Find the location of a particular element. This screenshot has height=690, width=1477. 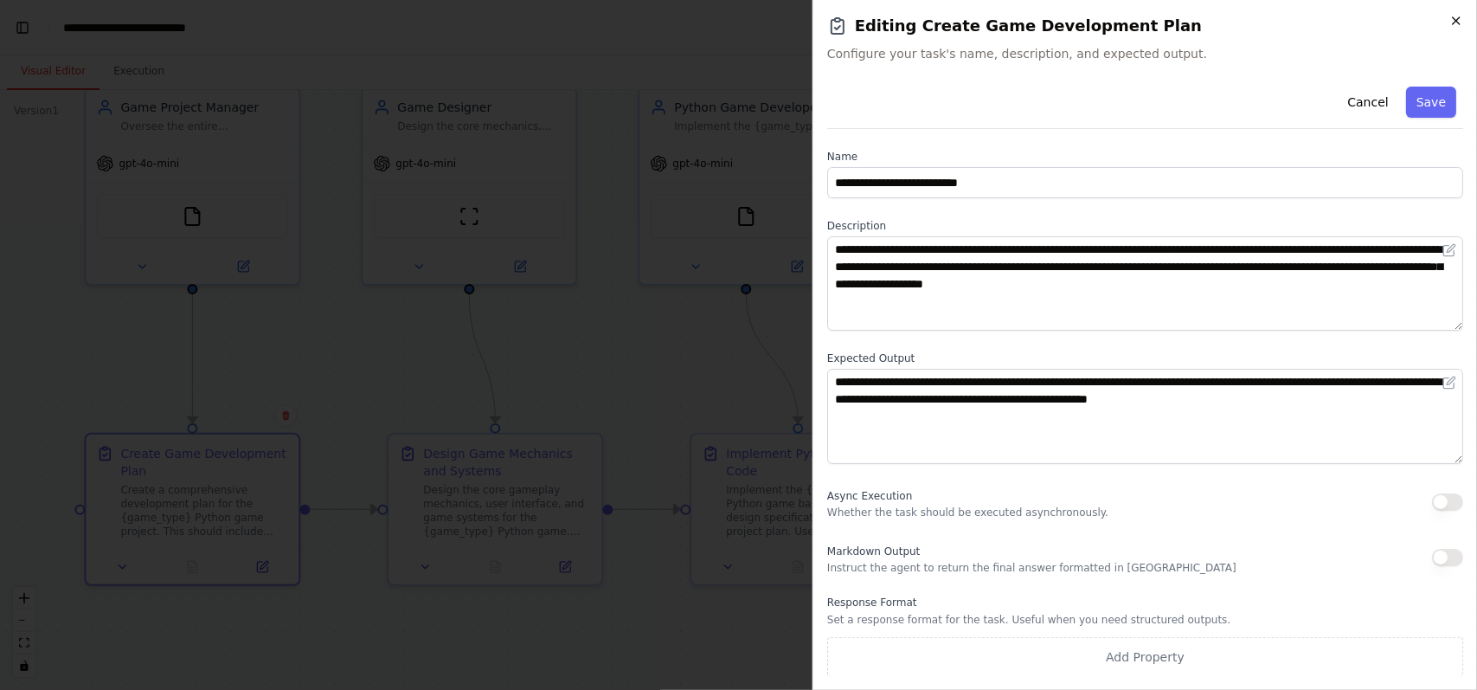

button: Save is located at coordinates (1431, 102).